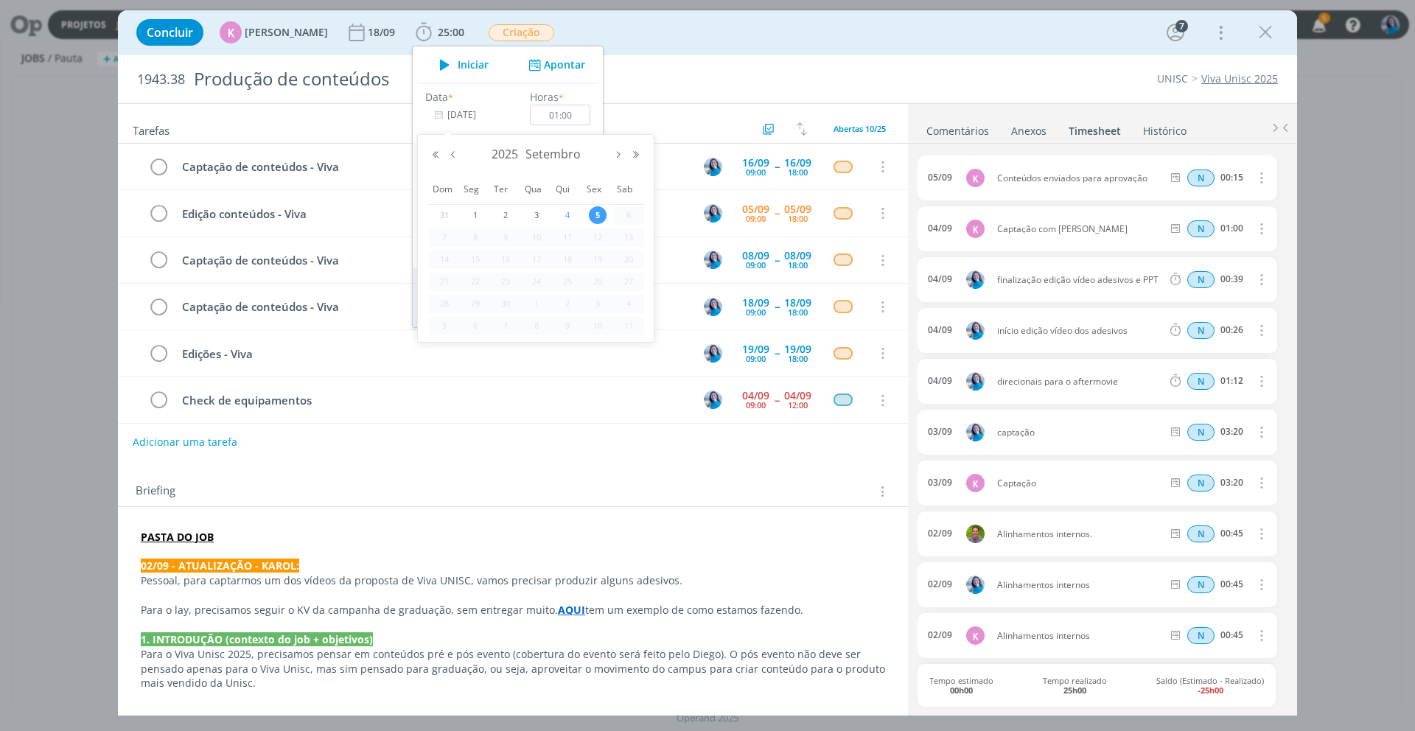 The height and width of the screenshot is (731, 1415). I want to click on span: Saldo (Estimado - Realizado), so click(1210, 686).